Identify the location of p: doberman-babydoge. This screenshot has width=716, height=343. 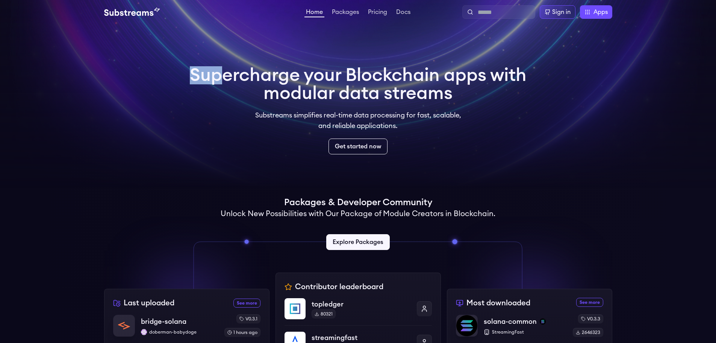
(180, 332).